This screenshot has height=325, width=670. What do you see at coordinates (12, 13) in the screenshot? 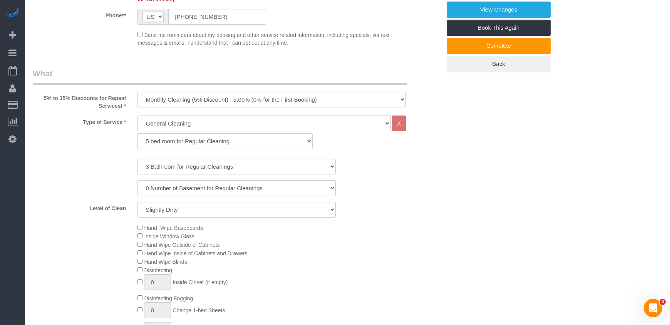
I see `img: Automaid Logo` at bounding box center [12, 13].